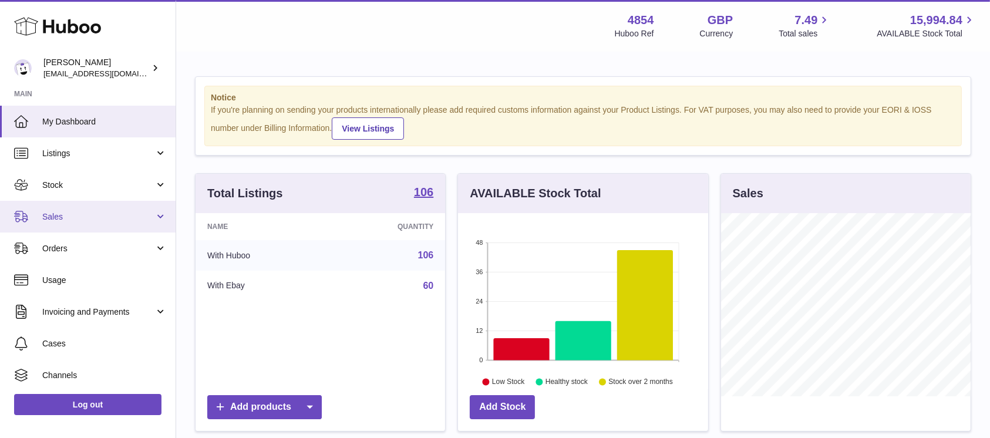 Image resolution: width=990 pixels, height=438 pixels. I want to click on span: Usage, so click(104, 280).